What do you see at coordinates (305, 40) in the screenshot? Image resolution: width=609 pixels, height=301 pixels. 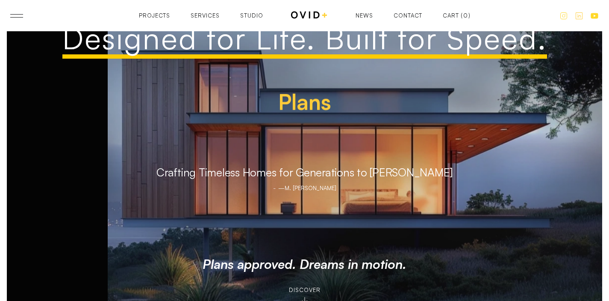 I see `h1: Designed for Life. Built for Speed.` at bounding box center [305, 40].